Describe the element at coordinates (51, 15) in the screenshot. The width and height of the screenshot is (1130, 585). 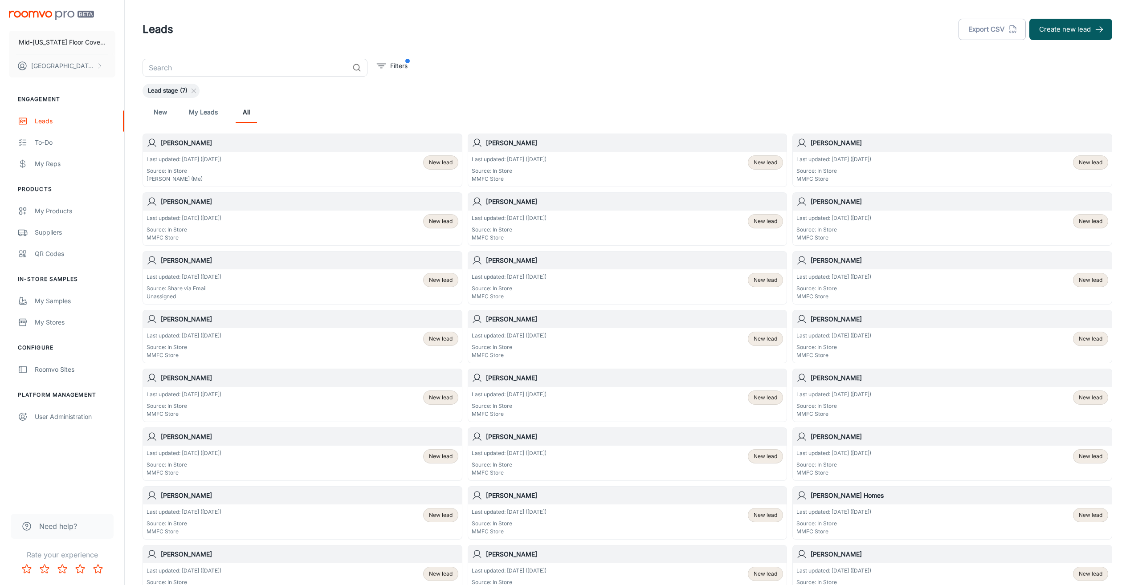
I see `img: Roomvo PRO Beta` at that location.